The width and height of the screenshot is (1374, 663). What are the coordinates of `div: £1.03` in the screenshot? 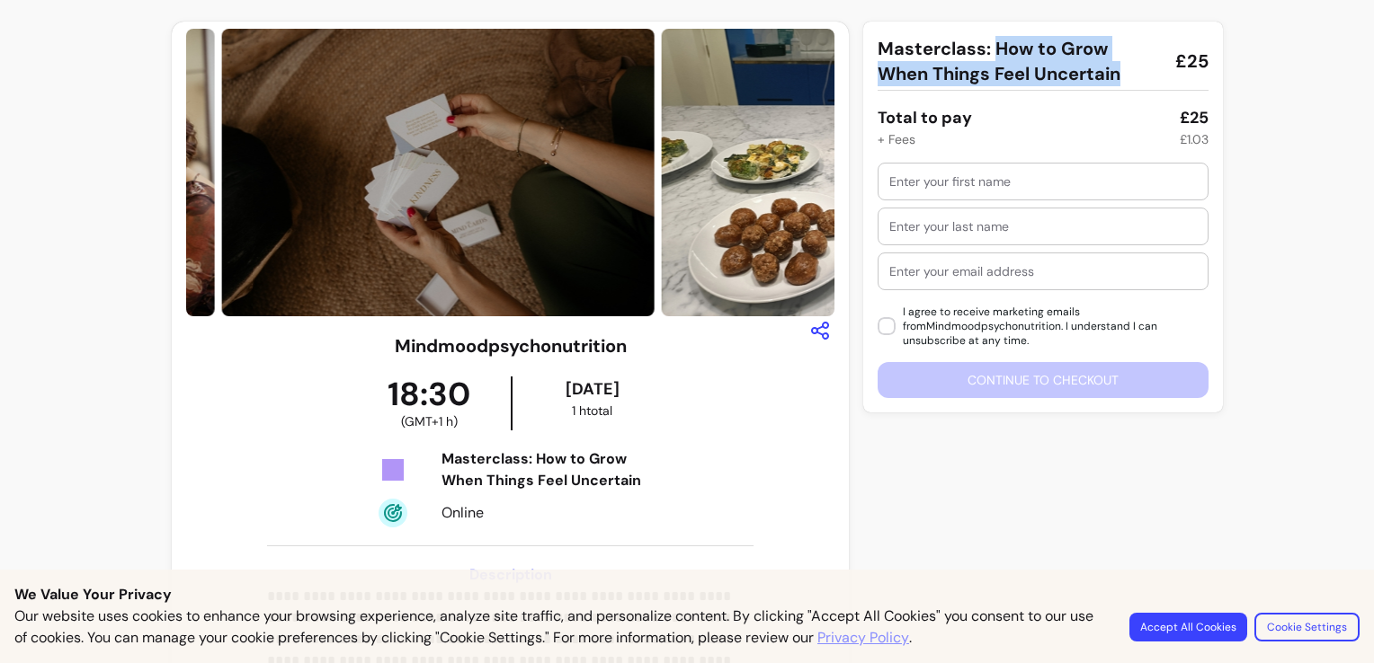 It's located at (1194, 139).